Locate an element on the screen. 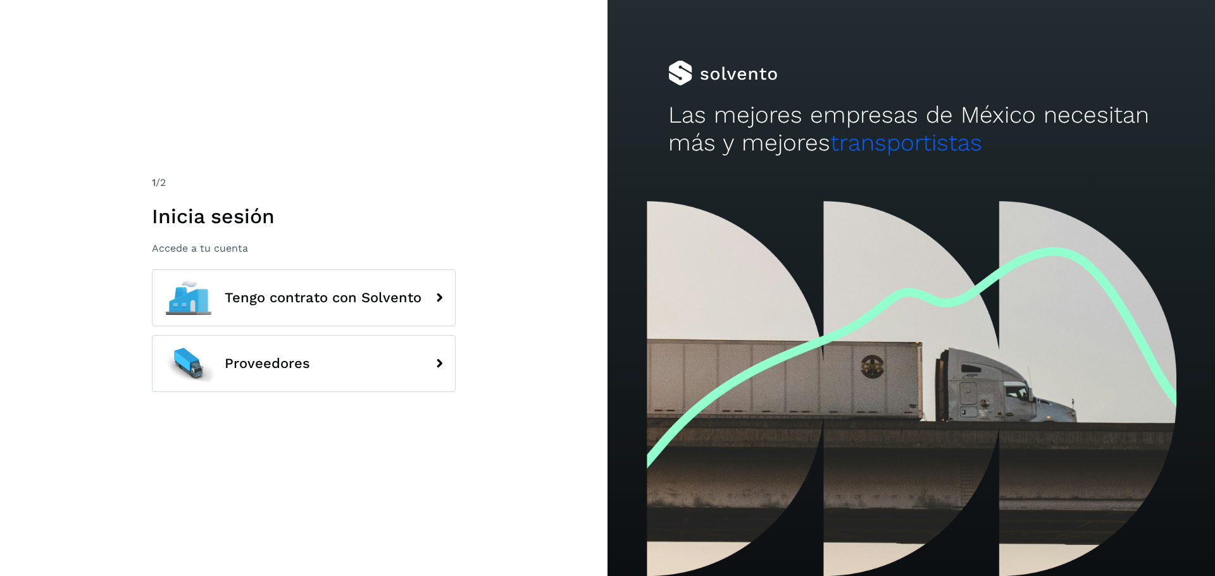 Image resolution: width=1215 pixels, height=576 pixels. span: 1 is located at coordinates (154, 182).